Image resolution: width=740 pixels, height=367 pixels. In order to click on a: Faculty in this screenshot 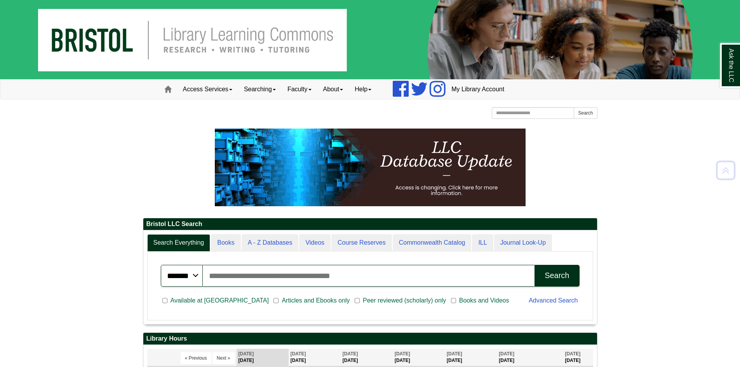, I will do `click(300, 89)`.